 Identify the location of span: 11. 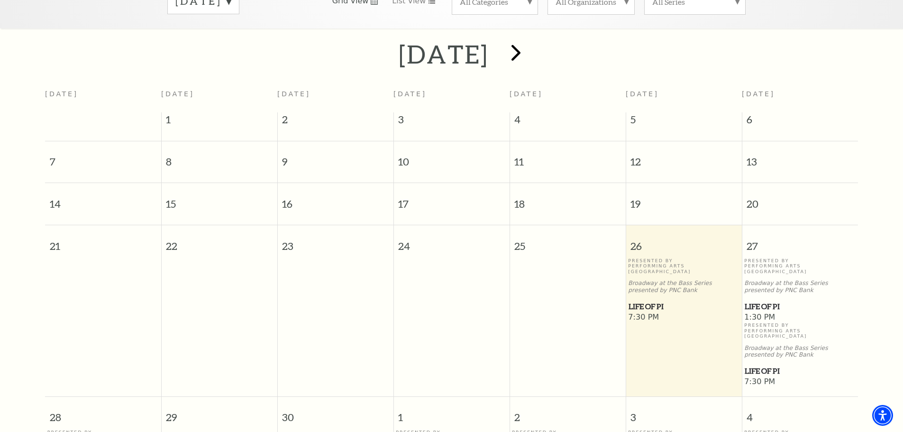
(568, 157).